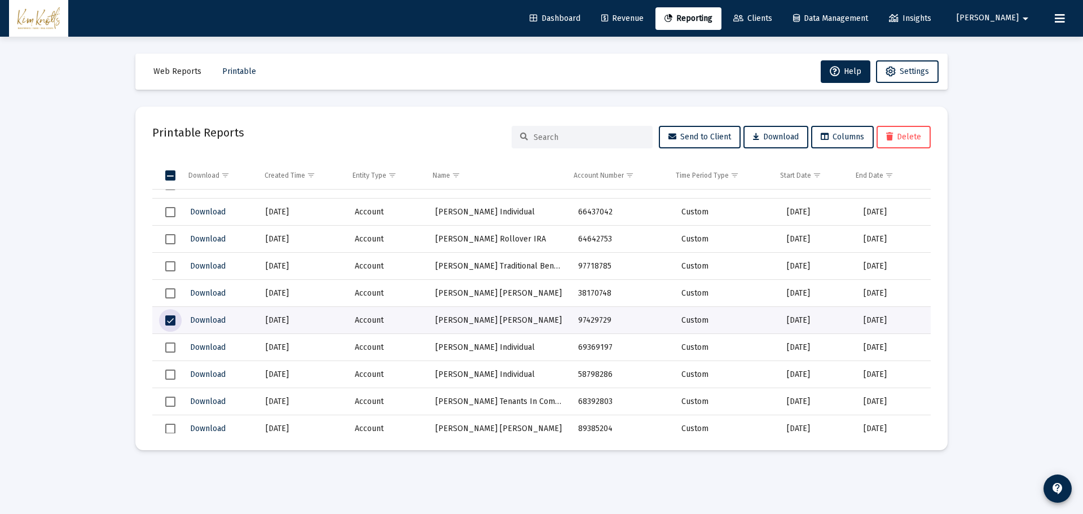 This screenshot has width=1083, height=514. Describe the element at coordinates (589, 137) in the screenshot. I see `input: Search` at that location.